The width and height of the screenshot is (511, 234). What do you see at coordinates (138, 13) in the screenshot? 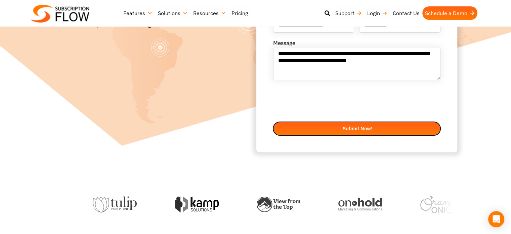
I see `a: Features` at bounding box center [138, 13].